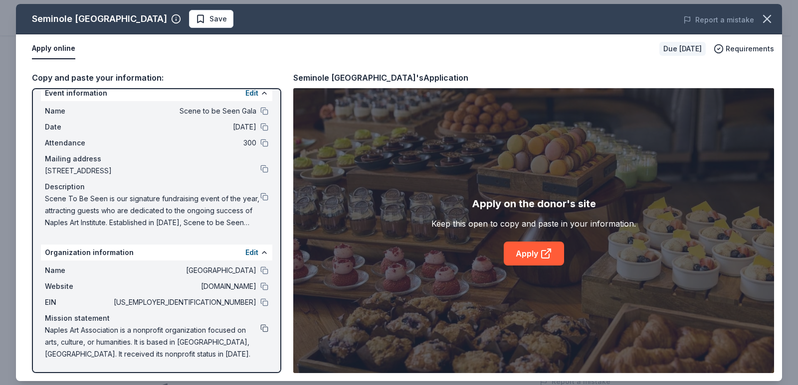  Describe the element at coordinates (157, 93) in the screenshot. I see `div: Event information` at that location.